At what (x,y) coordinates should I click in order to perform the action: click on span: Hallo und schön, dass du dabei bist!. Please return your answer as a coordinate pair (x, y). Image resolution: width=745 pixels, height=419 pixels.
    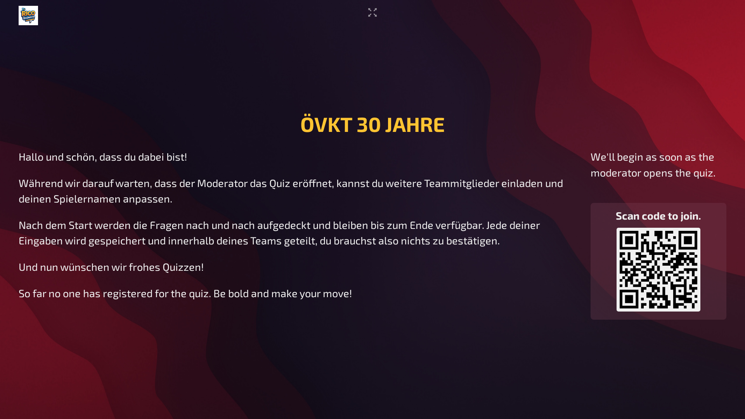
    Looking at the image, I should click on (103, 156).